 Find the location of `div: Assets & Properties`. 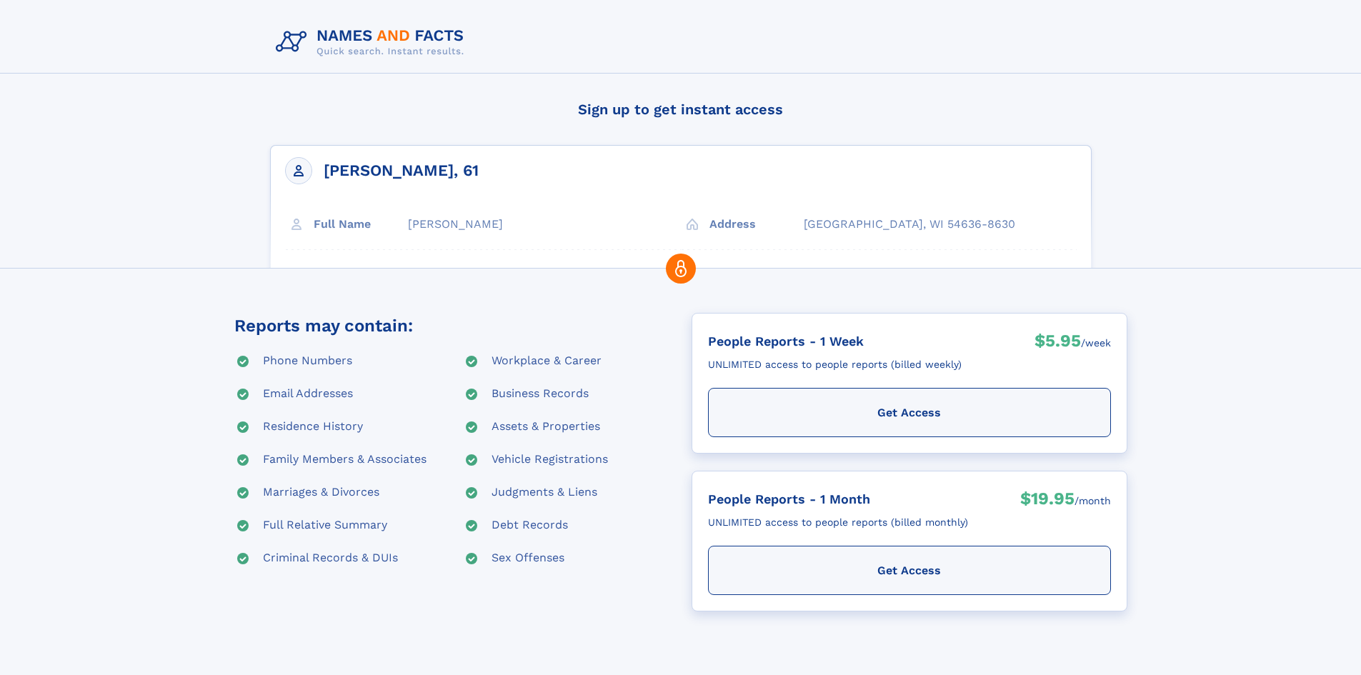

div: Assets & Properties is located at coordinates (546, 427).